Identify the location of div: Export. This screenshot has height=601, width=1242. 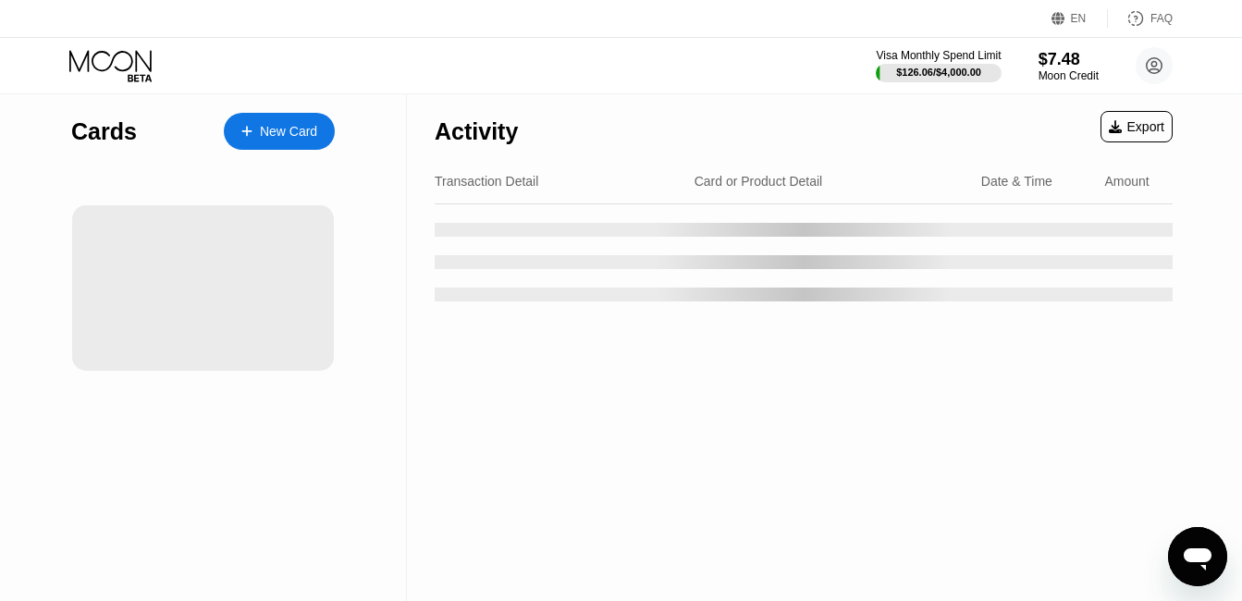
(1137, 127).